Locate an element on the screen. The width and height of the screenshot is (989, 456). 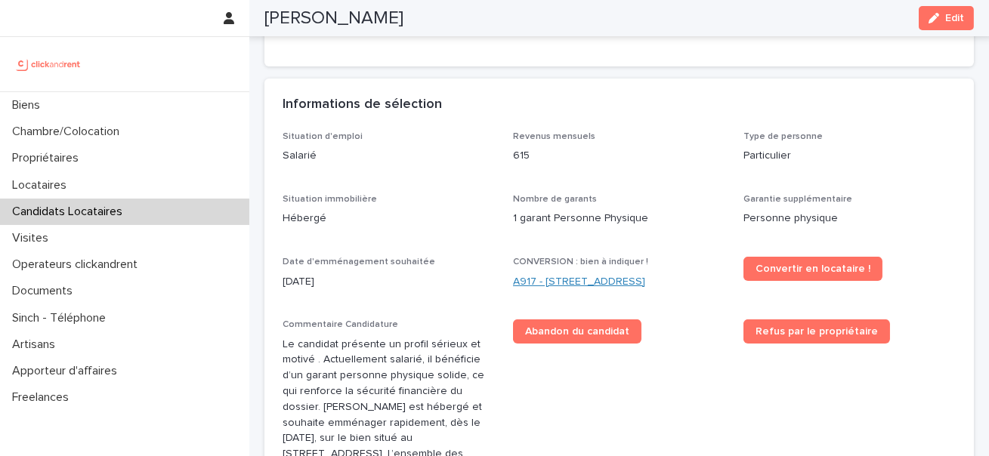
p: Locataires is located at coordinates (42, 185).